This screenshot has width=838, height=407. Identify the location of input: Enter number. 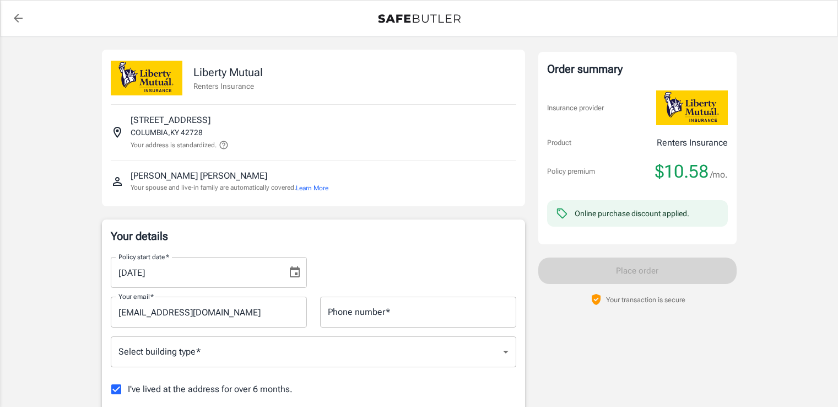
(418, 312).